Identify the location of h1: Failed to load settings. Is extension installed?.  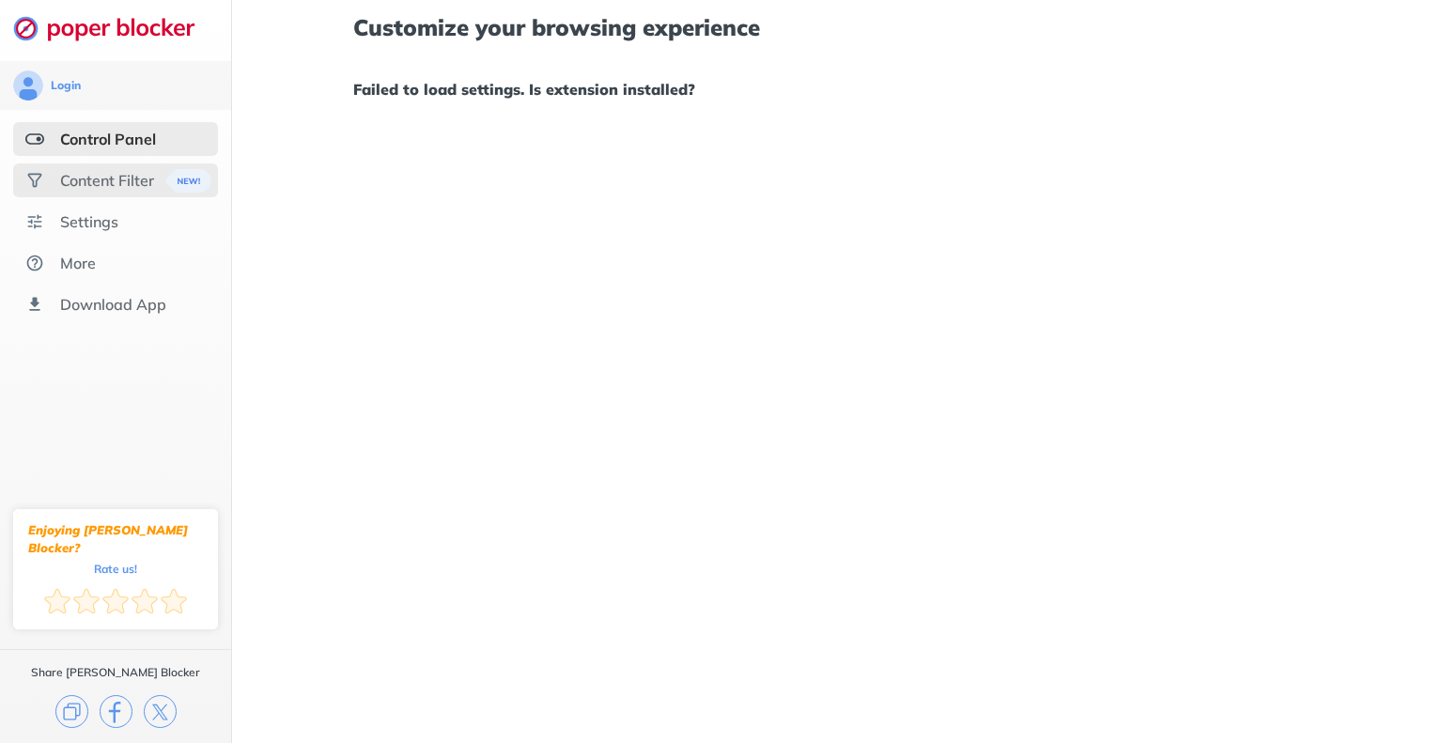
(837, 89).